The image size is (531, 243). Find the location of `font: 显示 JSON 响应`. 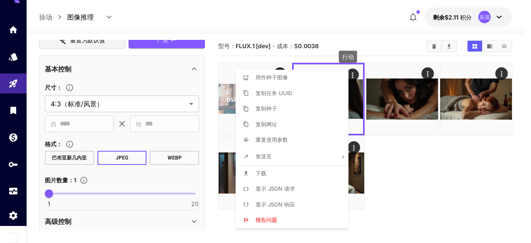

font: 显示 JSON 响应 is located at coordinates (275, 204).